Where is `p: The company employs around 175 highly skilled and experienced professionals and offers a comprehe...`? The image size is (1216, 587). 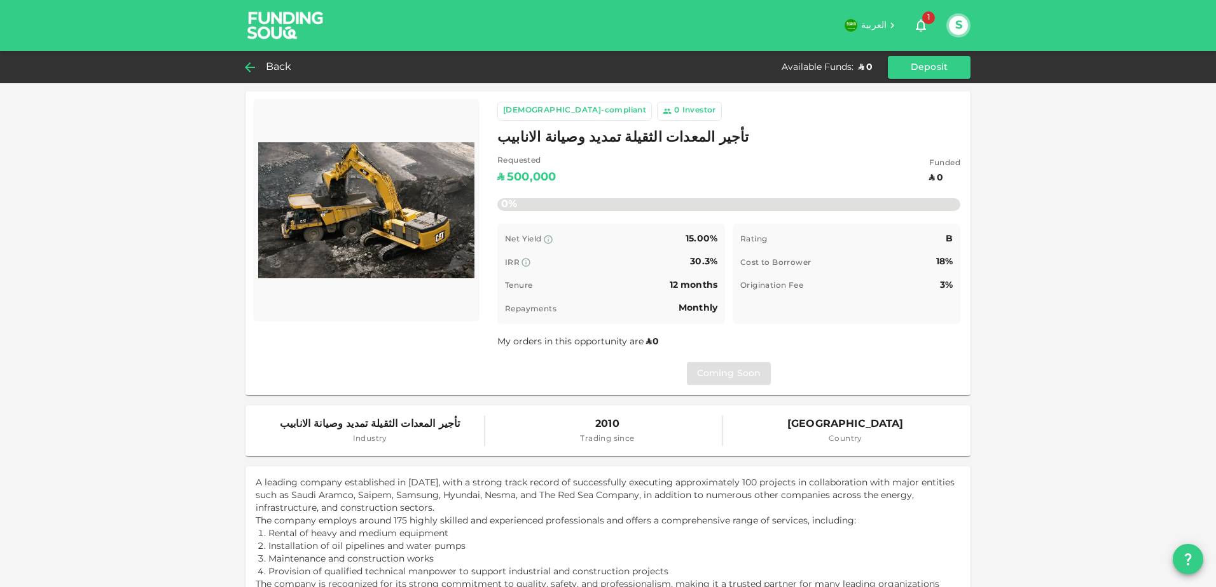 p: The company employs around 175 highly skilled and experienced professionals and offers a comprehe... is located at coordinates (608, 521).